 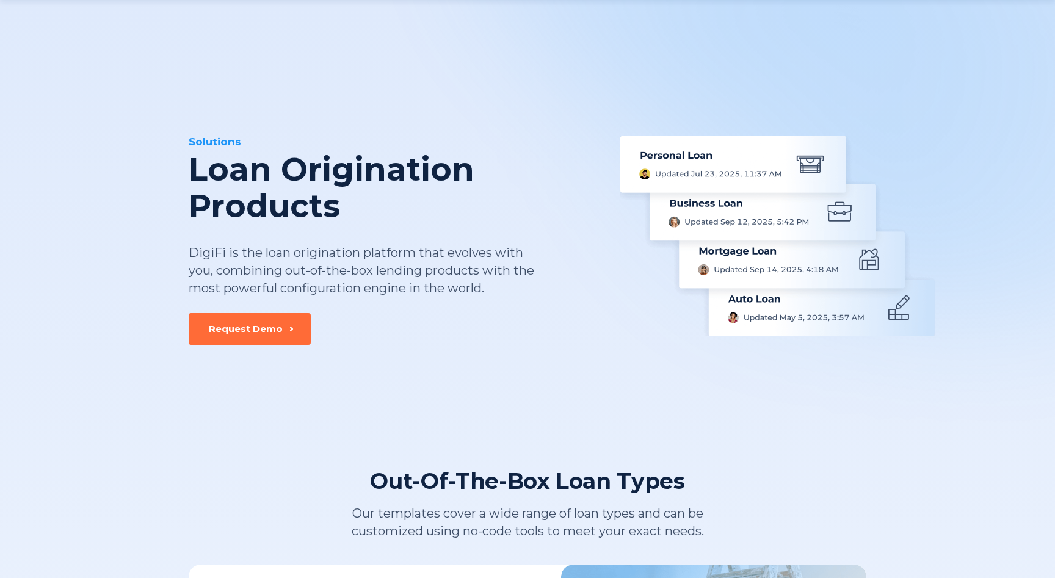 What do you see at coordinates (527, 481) in the screenshot?
I see `div: Out-Of-The-Box Loan Types` at bounding box center [527, 481].